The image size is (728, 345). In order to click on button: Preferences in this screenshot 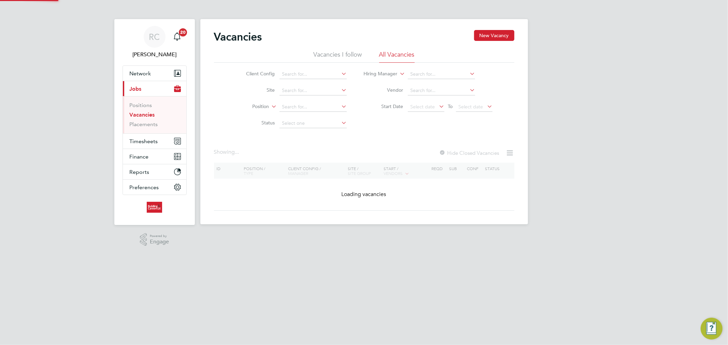, I will do `click(155, 187)`.